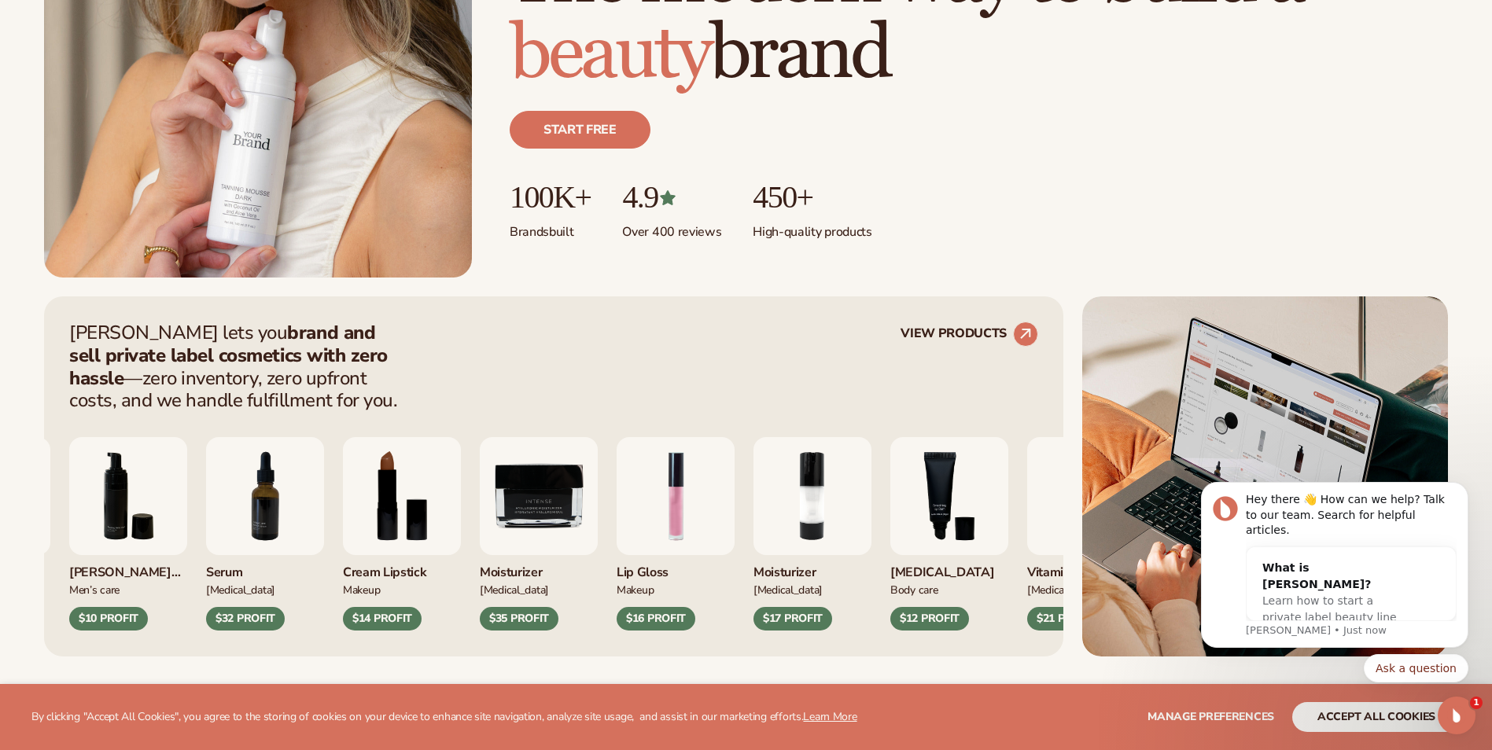 The height and width of the screenshot is (750, 1492). What do you see at coordinates (812, 227) in the screenshot?
I see `p: High-quality products` at bounding box center [812, 227].